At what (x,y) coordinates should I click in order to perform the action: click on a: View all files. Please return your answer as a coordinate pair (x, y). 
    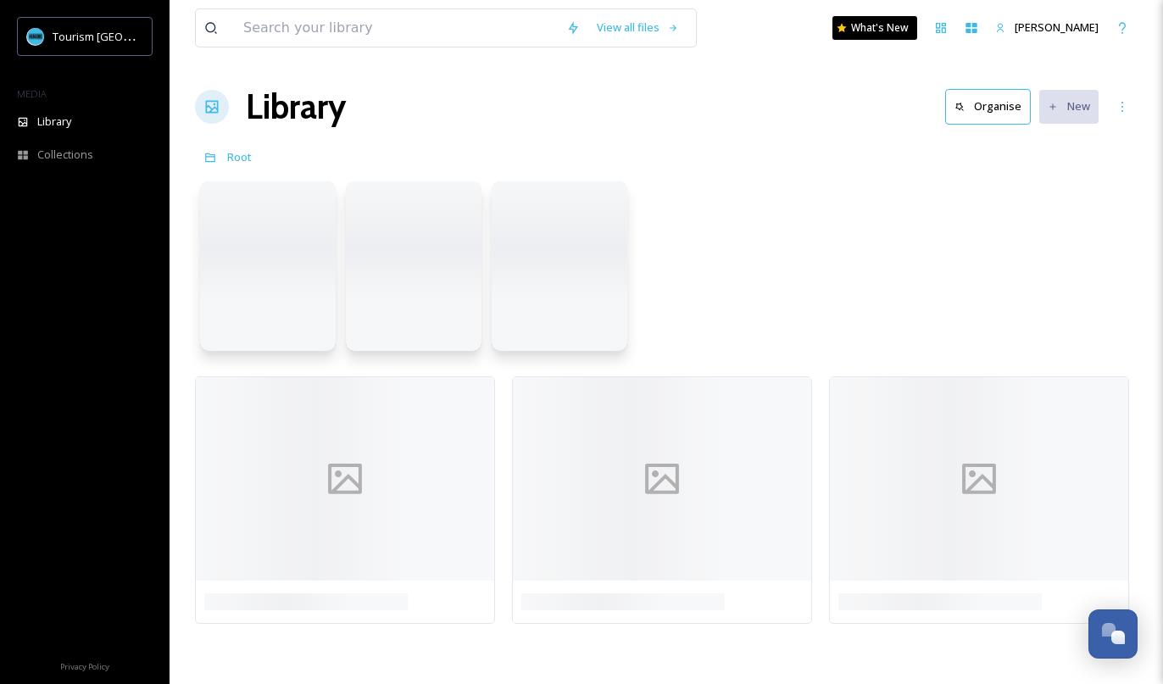
    Looking at the image, I should click on (637, 27).